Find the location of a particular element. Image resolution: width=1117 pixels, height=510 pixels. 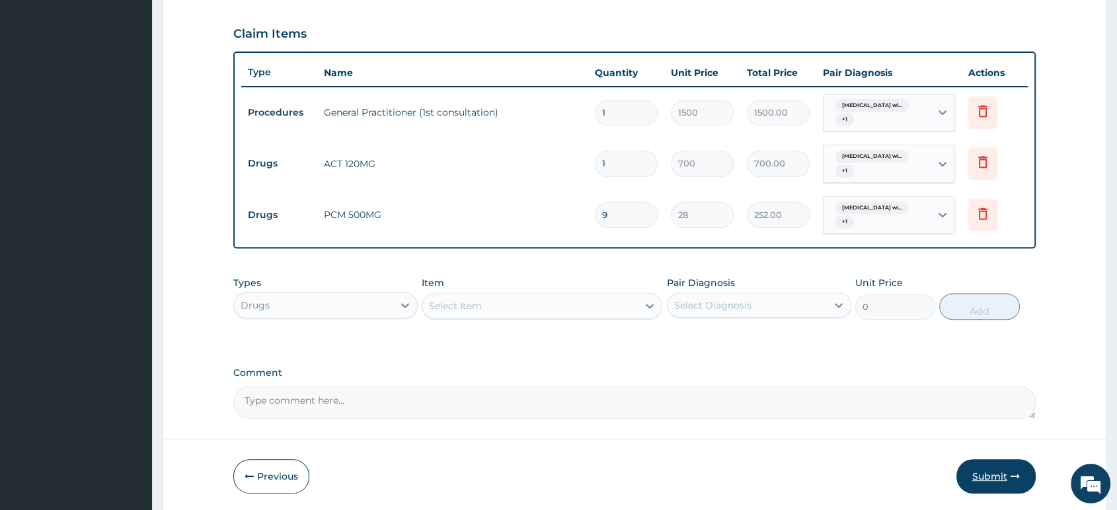

th: Pair Diagnosis is located at coordinates (889, 73).